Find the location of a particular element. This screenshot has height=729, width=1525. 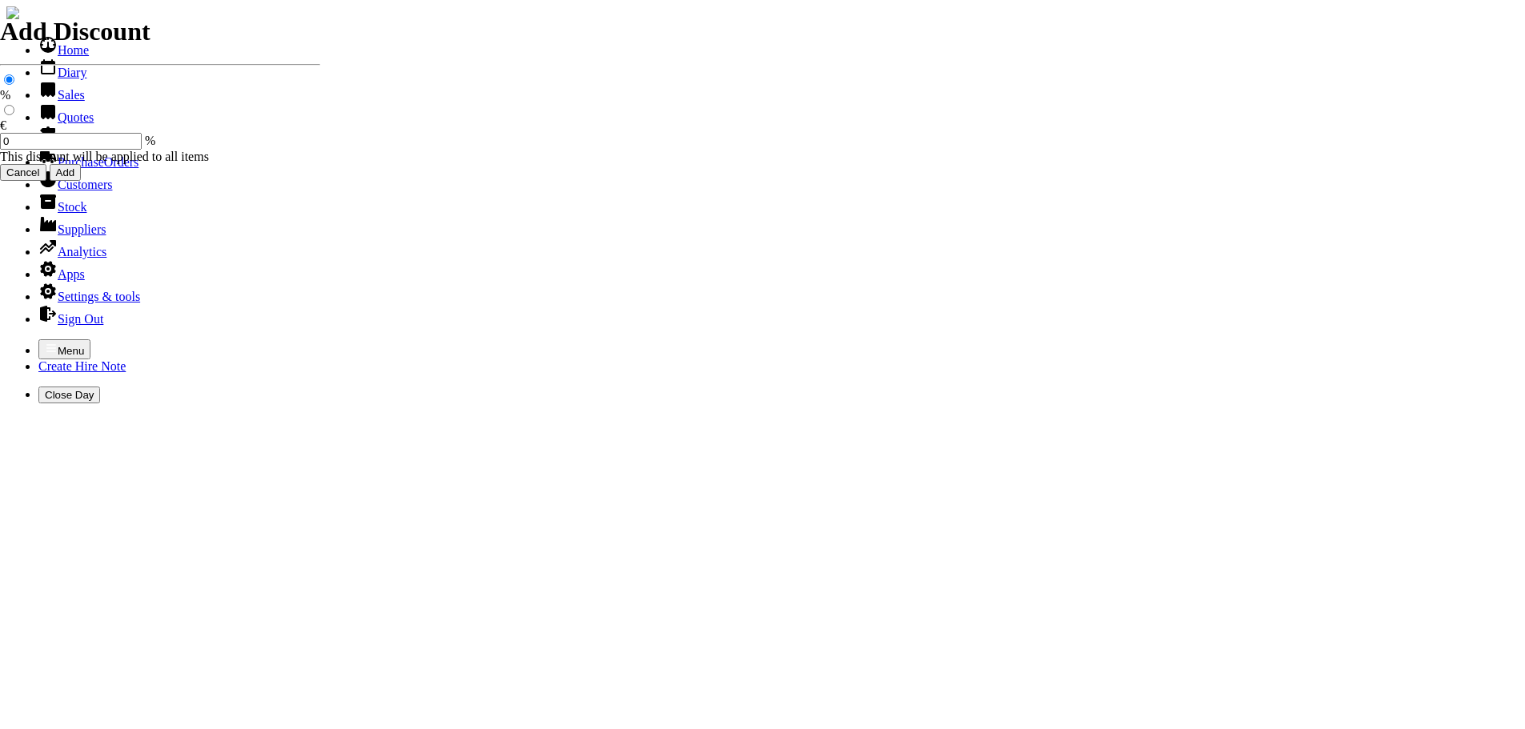

a: Create Hire Note is located at coordinates (82, 366).